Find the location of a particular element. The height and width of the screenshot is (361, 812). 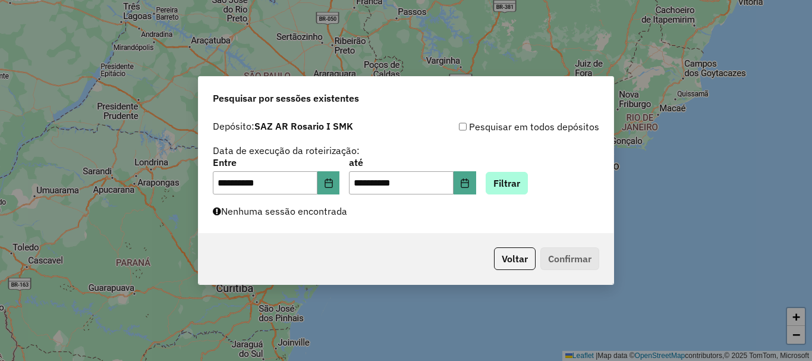

strong: SAZ AR Rosario I SMK is located at coordinates (304, 126).